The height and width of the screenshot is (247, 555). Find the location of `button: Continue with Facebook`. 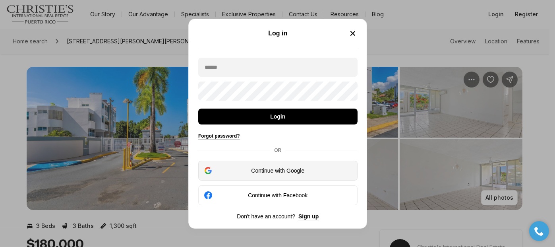

button: Continue with Facebook is located at coordinates (278, 195).